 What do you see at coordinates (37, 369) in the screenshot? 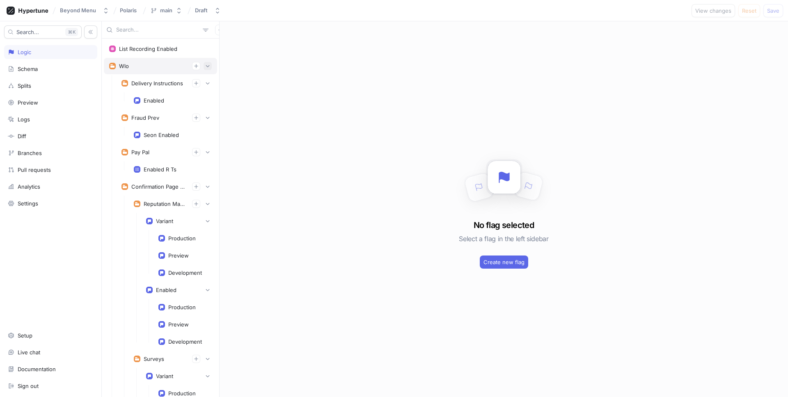
I see `div: Documentation` at bounding box center [37, 369].